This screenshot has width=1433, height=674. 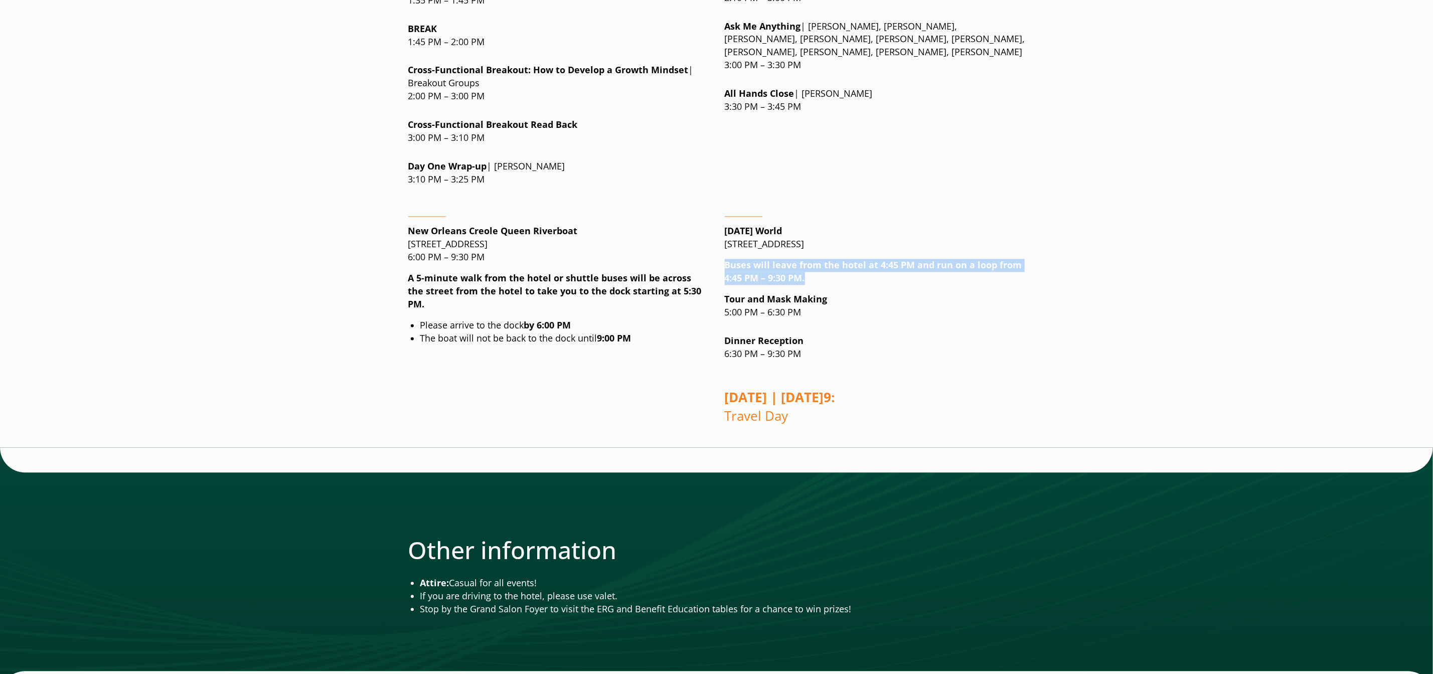 I want to click on strong: Cross-Functional Breakout: H, so click(x=548, y=70).